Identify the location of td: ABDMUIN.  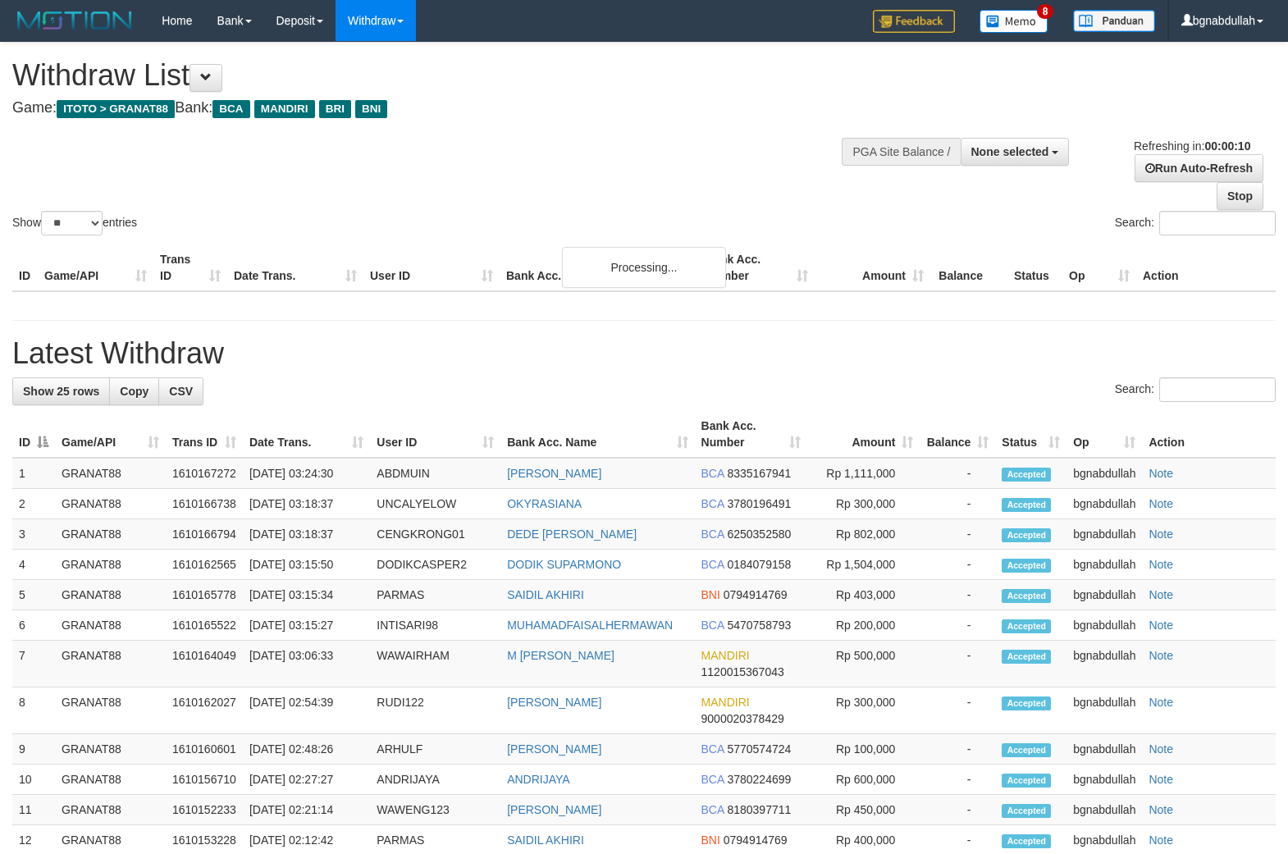
(435, 474).